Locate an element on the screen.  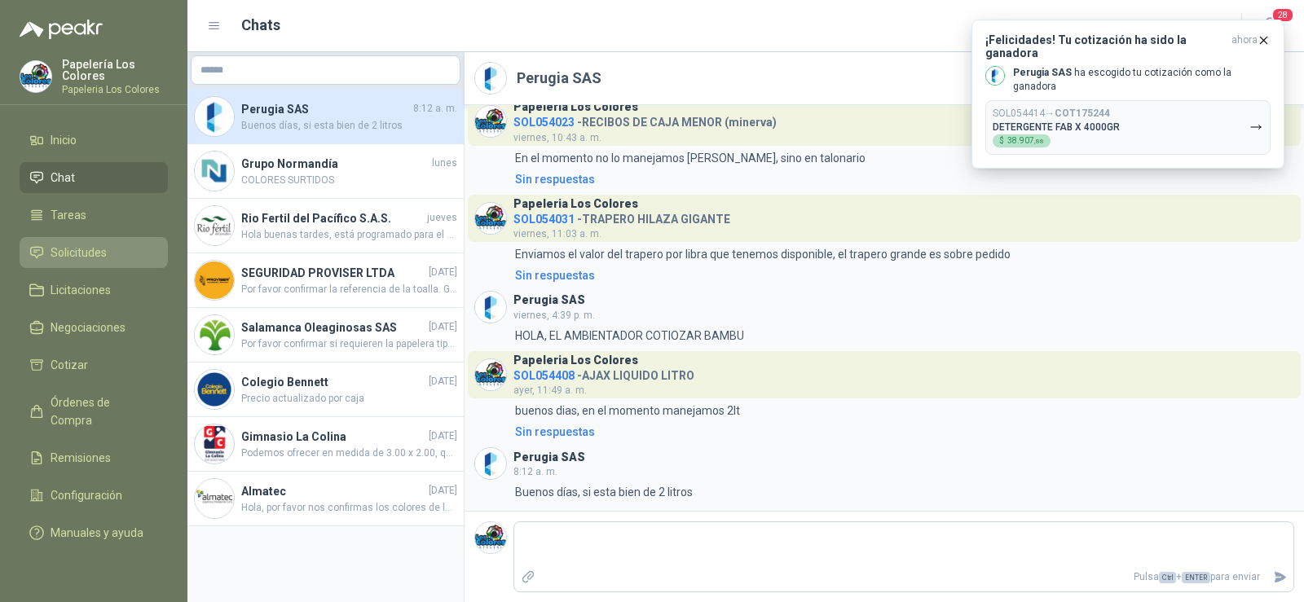
p: Enviamos el valor del trapero por libra que tenemos disponible, el trapero grande es sobre pedido is located at coordinates (763, 254).